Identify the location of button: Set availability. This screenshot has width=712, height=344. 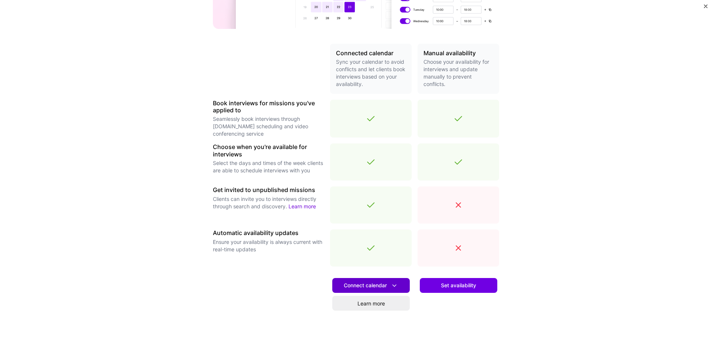
(458, 286).